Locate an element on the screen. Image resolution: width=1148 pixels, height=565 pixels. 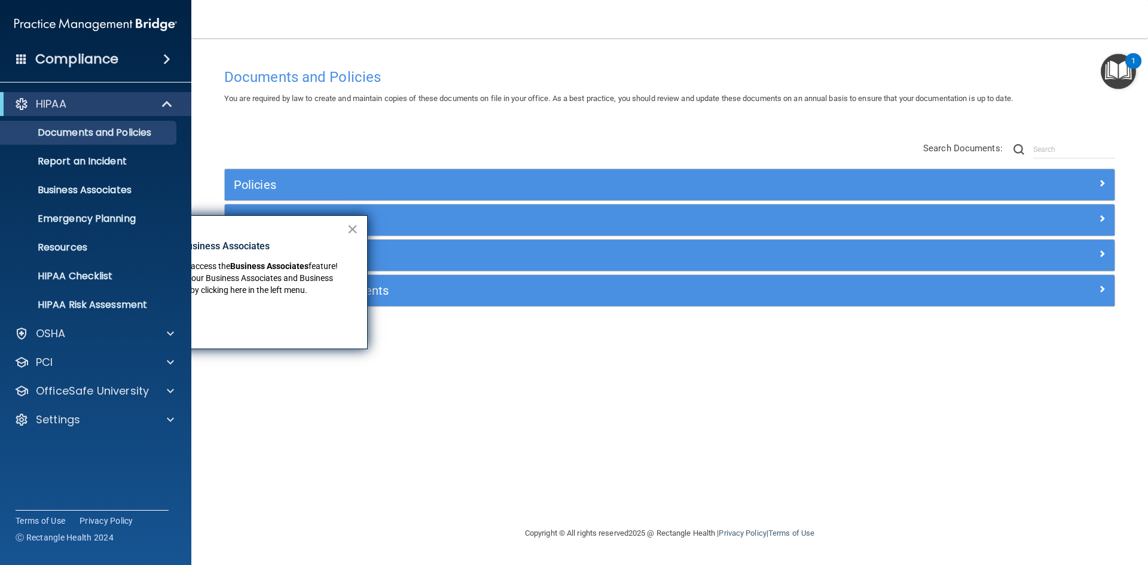
span: feature! You can now manage your Business Associates and Business Associate Agreements by clickin... is located at coordinates (222, 277).